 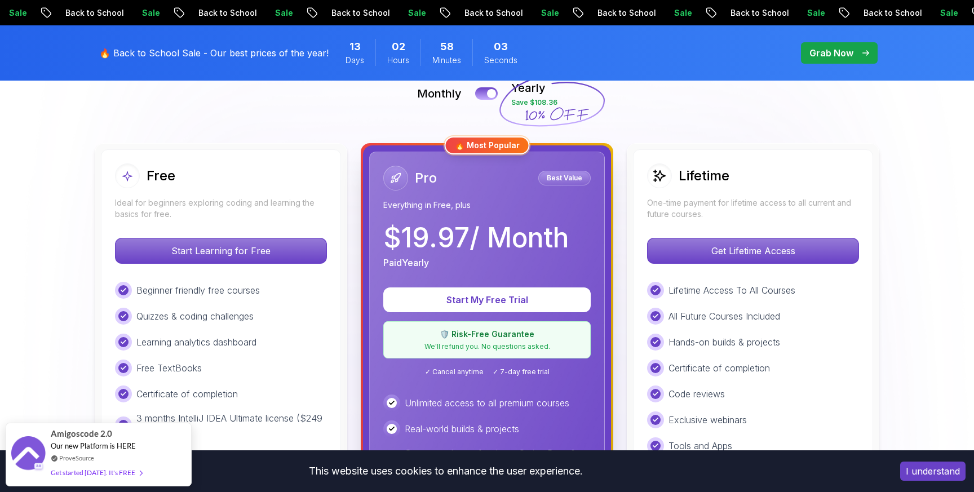 I want to click on button: Get Lifetime Access, so click(x=753, y=251).